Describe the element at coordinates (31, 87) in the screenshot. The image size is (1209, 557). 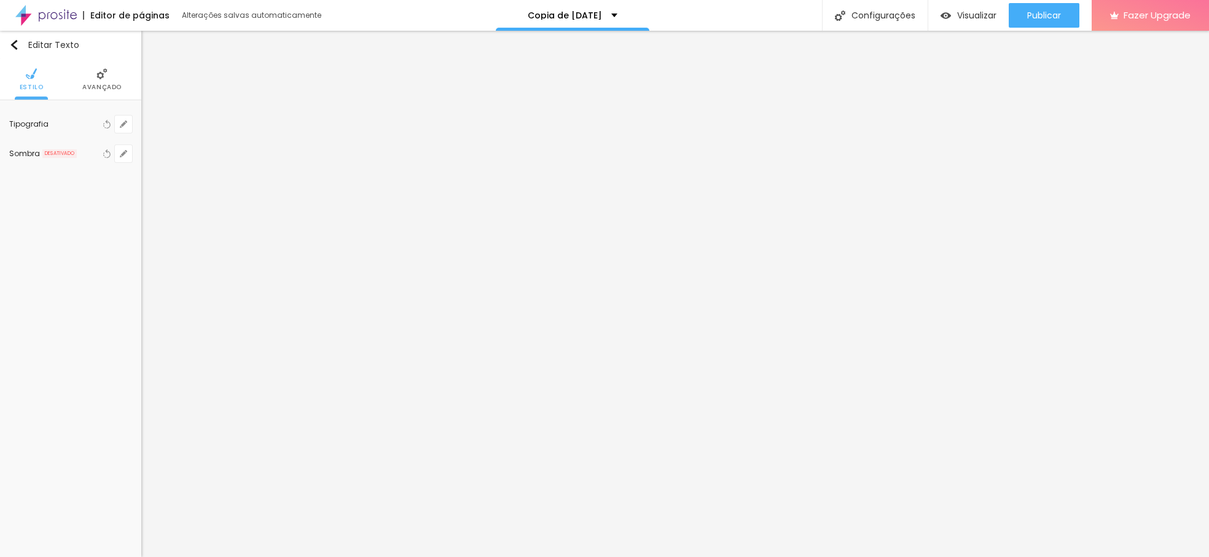
I see `span: Estilo` at that location.